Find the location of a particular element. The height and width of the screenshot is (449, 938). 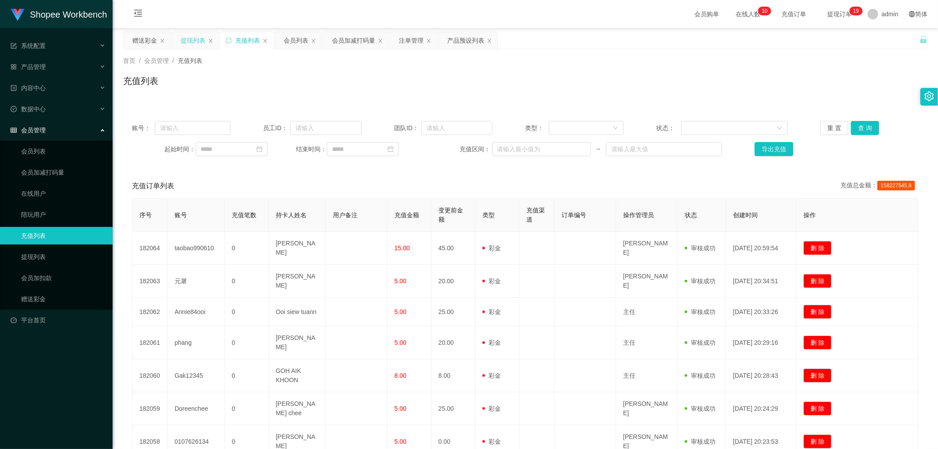

td: 25.00 is located at coordinates (453, 409).